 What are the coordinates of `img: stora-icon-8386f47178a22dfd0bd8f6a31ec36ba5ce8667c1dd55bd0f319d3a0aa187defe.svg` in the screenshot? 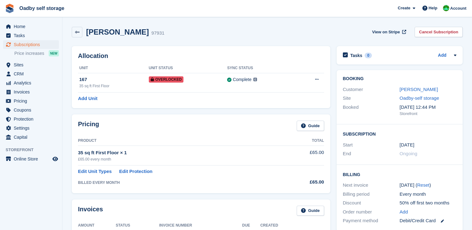 It's located at (10, 8).